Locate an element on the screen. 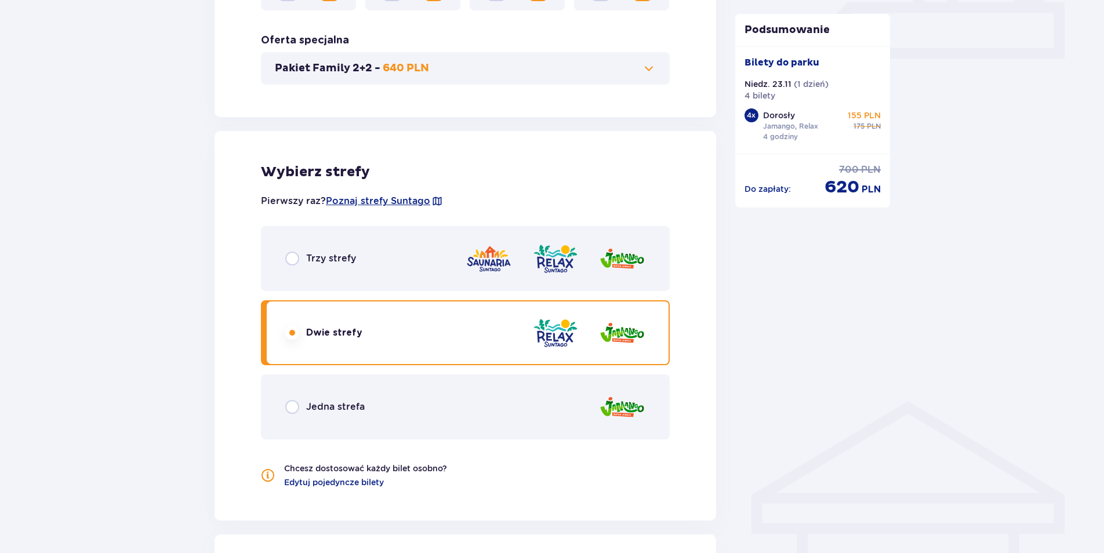  p: Podsumowanie is located at coordinates (813, 30).